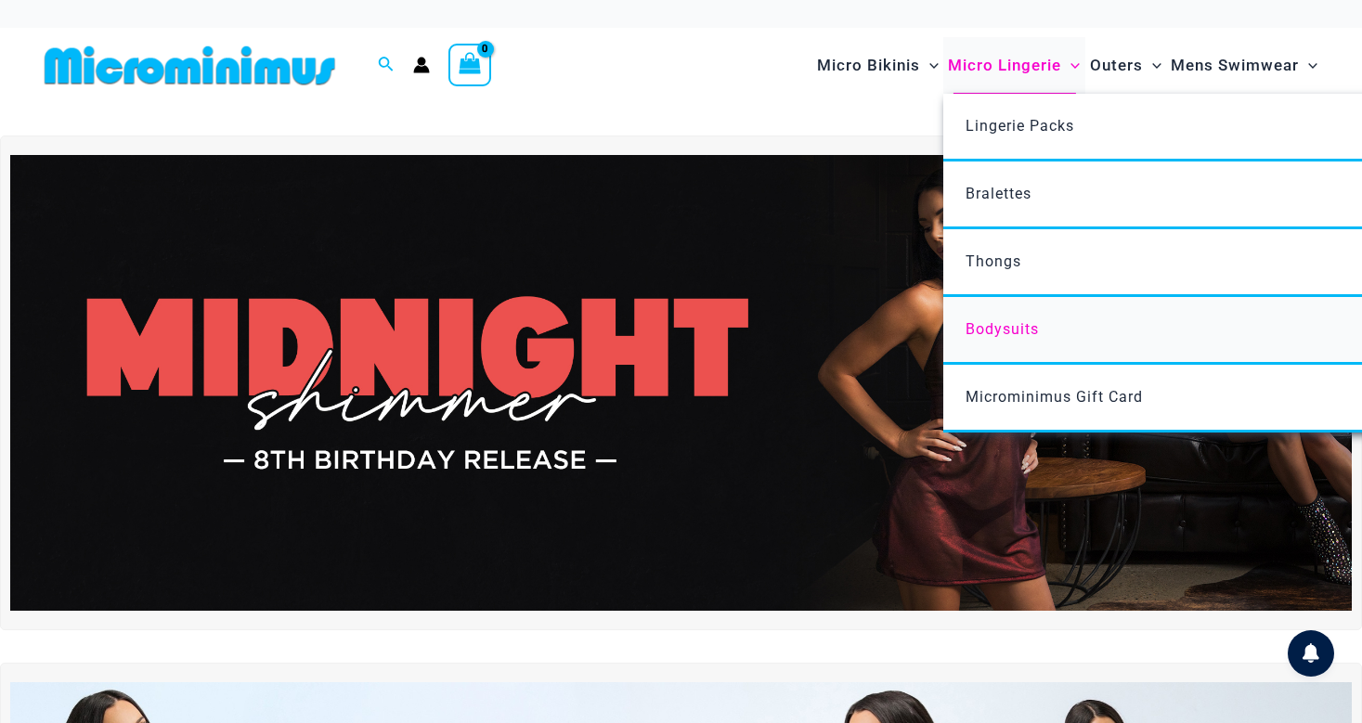  What do you see at coordinates (1005, 65) in the screenshot?
I see `span: Micro Lingerie` at bounding box center [1005, 65].